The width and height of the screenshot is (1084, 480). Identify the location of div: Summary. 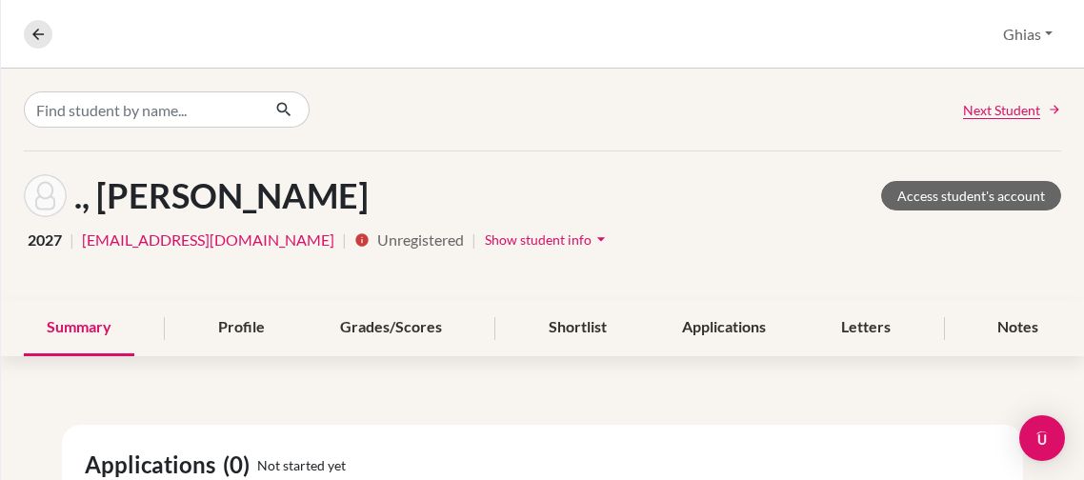
(79, 328).